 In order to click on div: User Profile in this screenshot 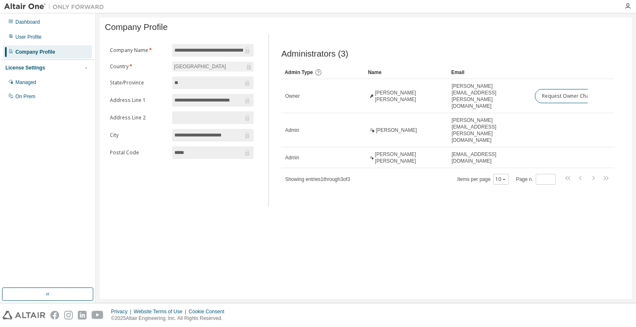, I will do `click(28, 37)`.